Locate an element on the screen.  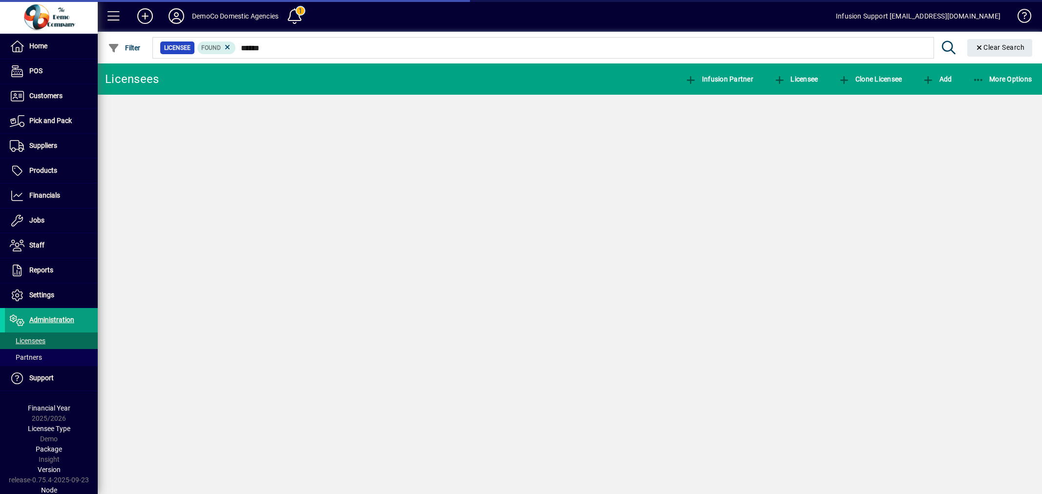
span: Financials is located at coordinates (44, 195).